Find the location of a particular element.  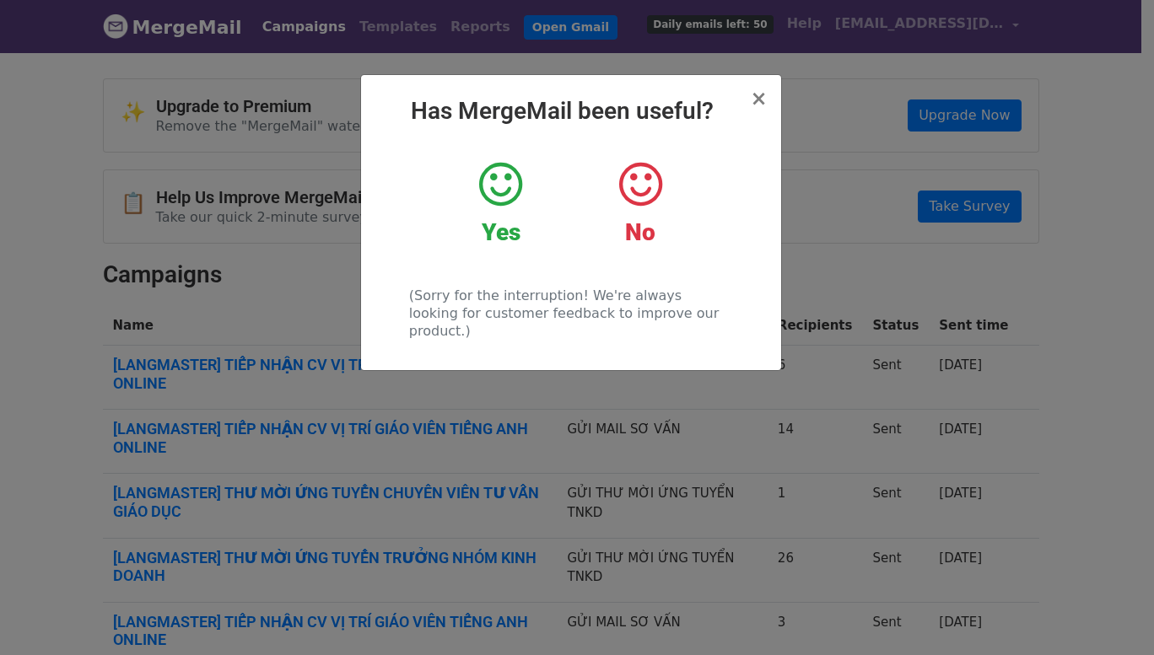

a: No is located at coordinates (639, 203).